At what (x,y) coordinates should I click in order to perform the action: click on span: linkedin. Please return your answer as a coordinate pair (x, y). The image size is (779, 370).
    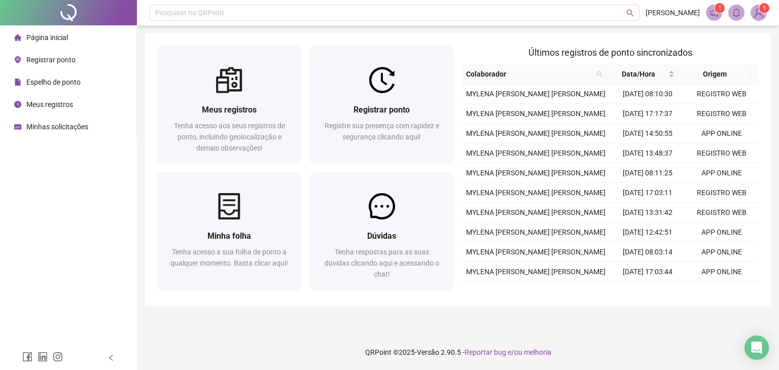
    Looking at the image, I should click on (43, 357).